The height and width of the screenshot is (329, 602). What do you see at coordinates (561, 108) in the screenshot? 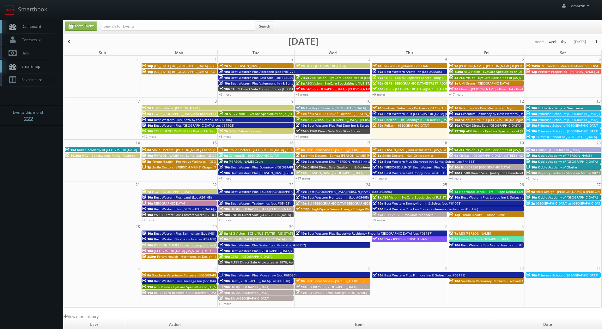
I see `span: Kiddie Academy of New Lenox` at bounding box center [561, 108].